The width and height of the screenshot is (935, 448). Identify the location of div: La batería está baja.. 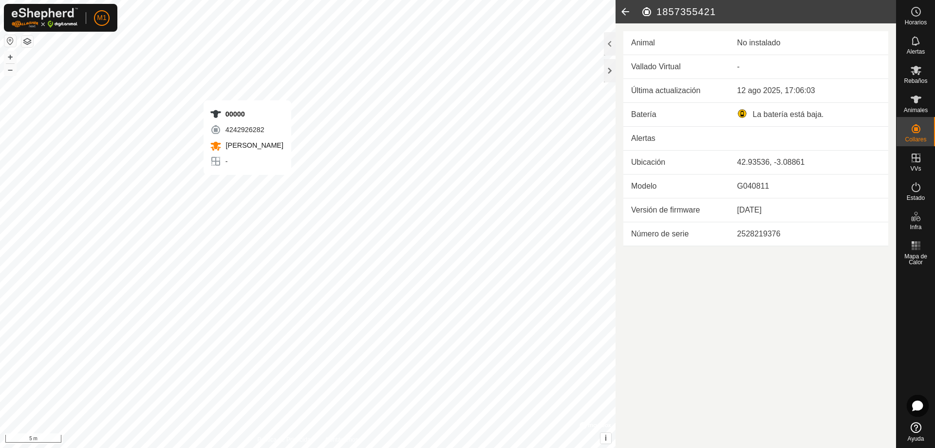
(809, 114).